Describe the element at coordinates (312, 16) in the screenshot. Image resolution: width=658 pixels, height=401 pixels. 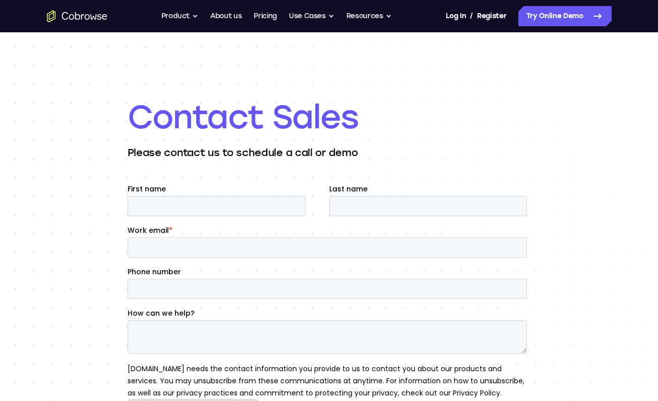
I see `button: Use Cases` at that location.